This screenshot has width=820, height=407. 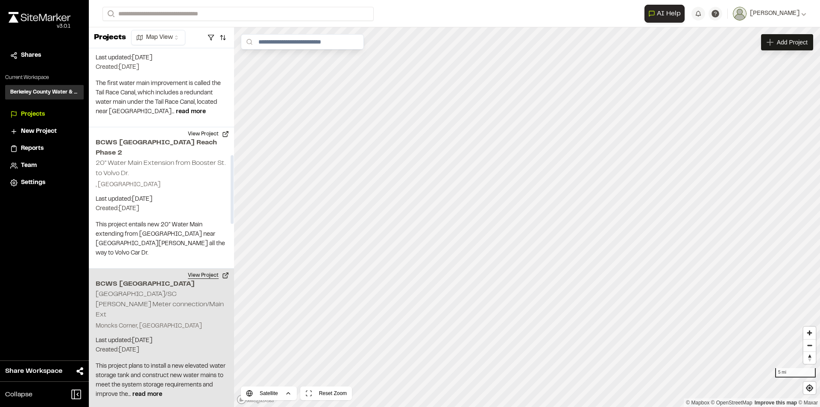 I want to click on a: Team, so click(x=44, y=166).